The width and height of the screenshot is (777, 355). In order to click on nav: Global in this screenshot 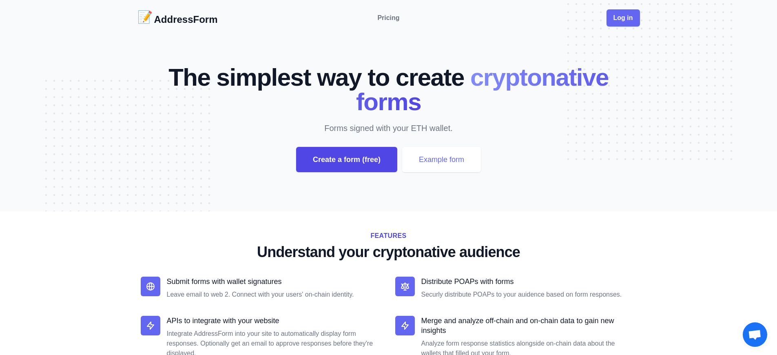, I will do `click(389, 18)`.